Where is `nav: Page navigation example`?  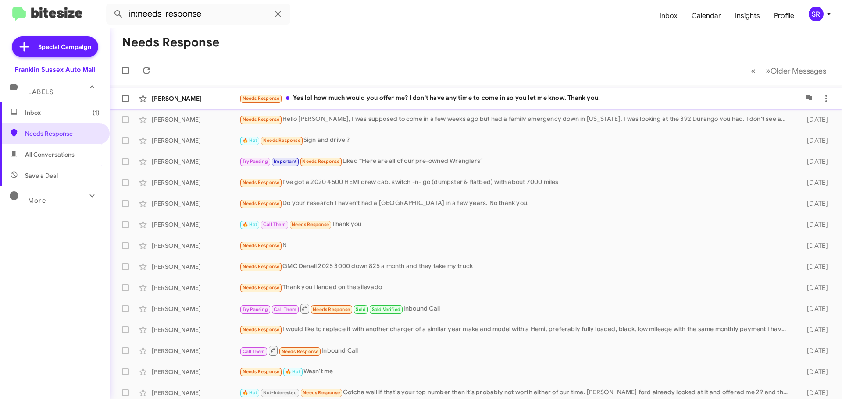
nav: Page navigation example is located at coordinates (788, 71).